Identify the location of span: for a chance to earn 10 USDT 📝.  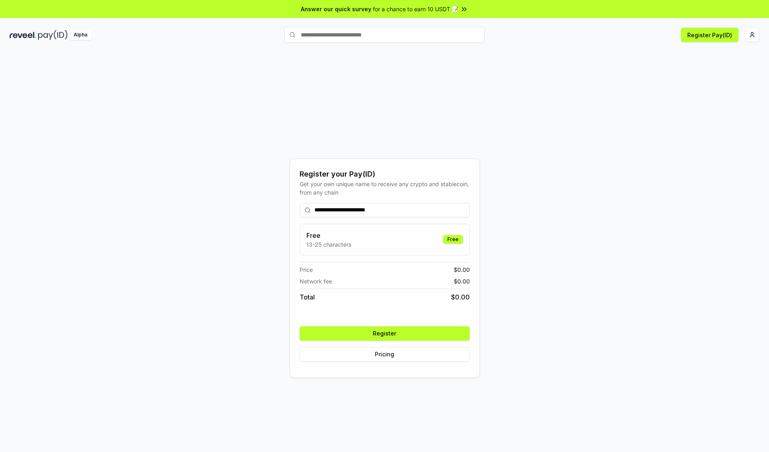
(415, 9).